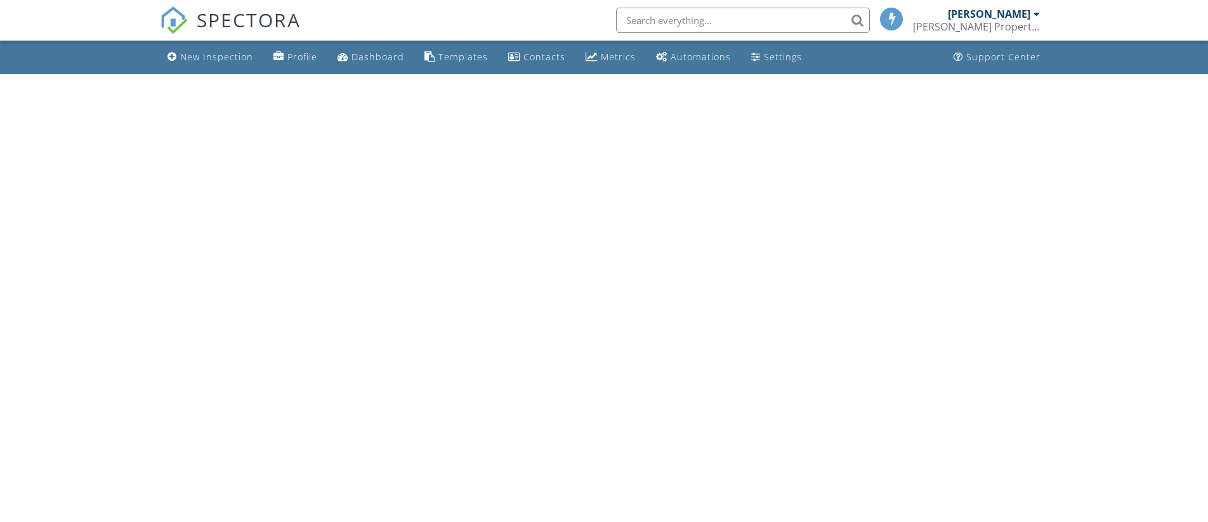 This screenshot has height=522, width=1208. I want to click on div: New Inspection, so click(216, 56).